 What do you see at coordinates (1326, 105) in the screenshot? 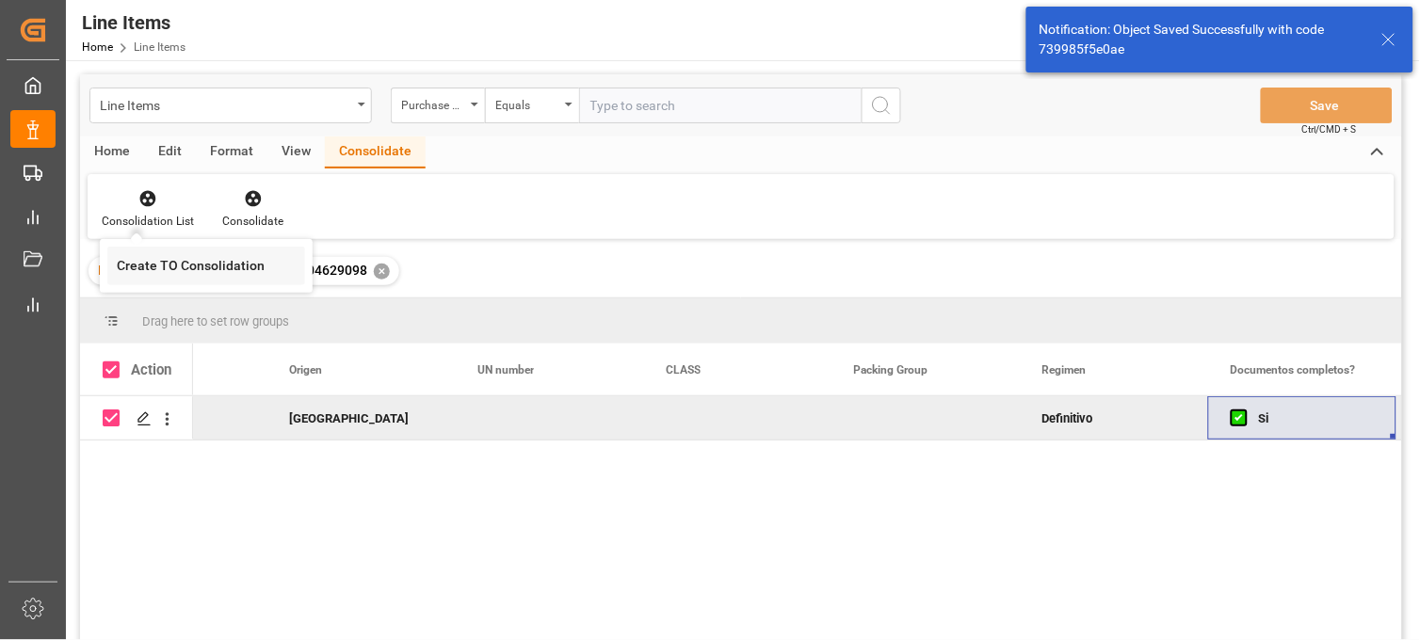
I see `button: Save` at bounding box center [1326, 105].